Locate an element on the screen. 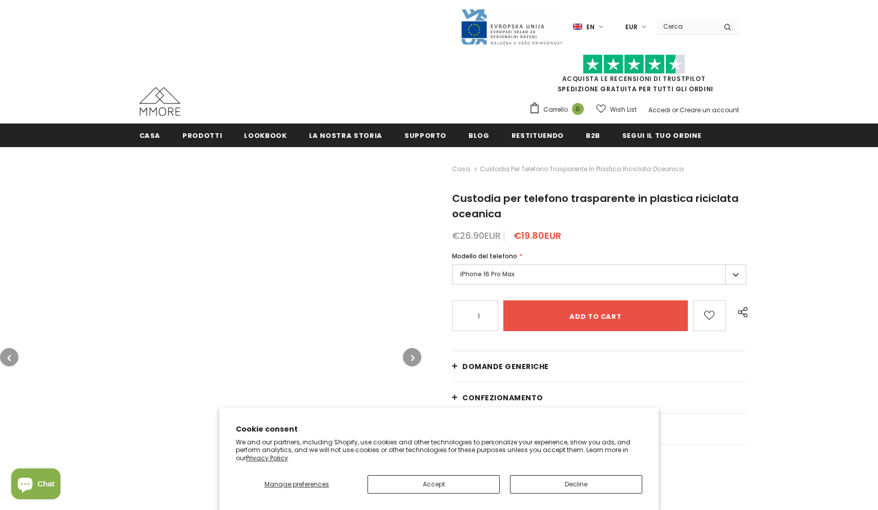 The width and height of the screenshot is (878, 510). a: Javni Razpis is located at coordinates (512, 26).